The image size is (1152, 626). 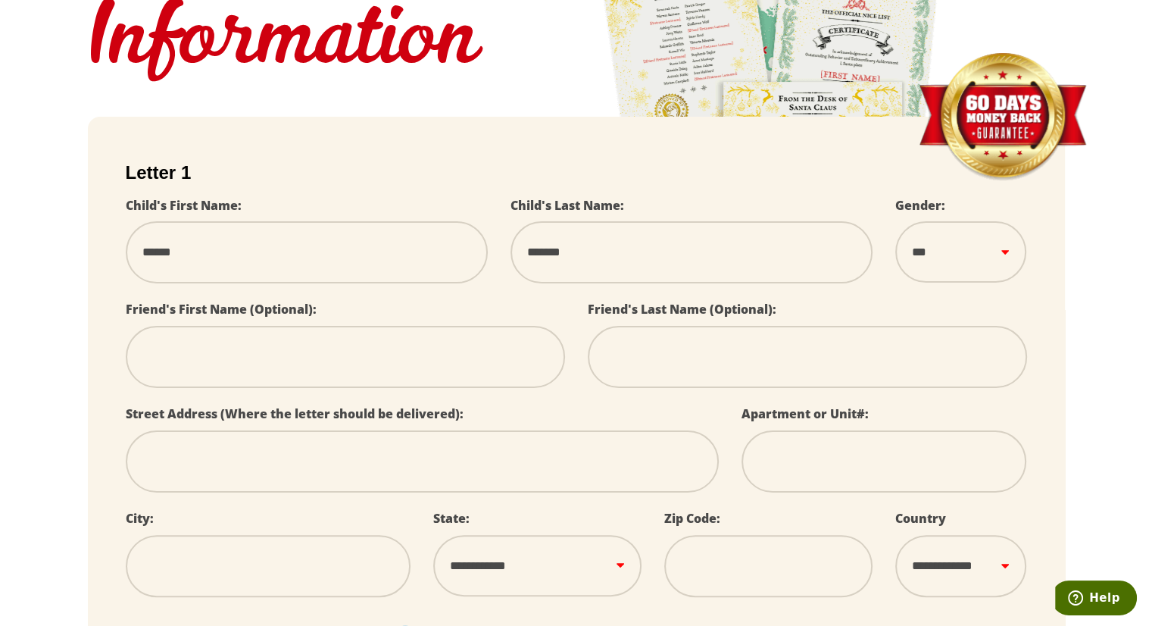 What do you see at coordinates (49, 17) in the screenshot?
I see `span: Help` at bounding box center [49, 17].